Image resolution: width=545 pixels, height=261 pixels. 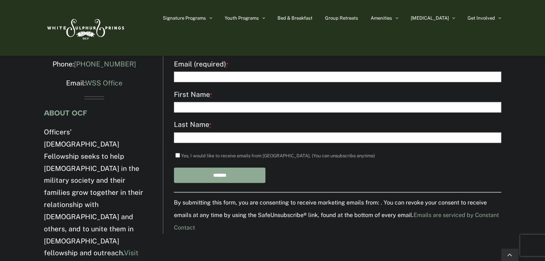 I want to click on span: Youth Programs, so click(x=242, y=18).